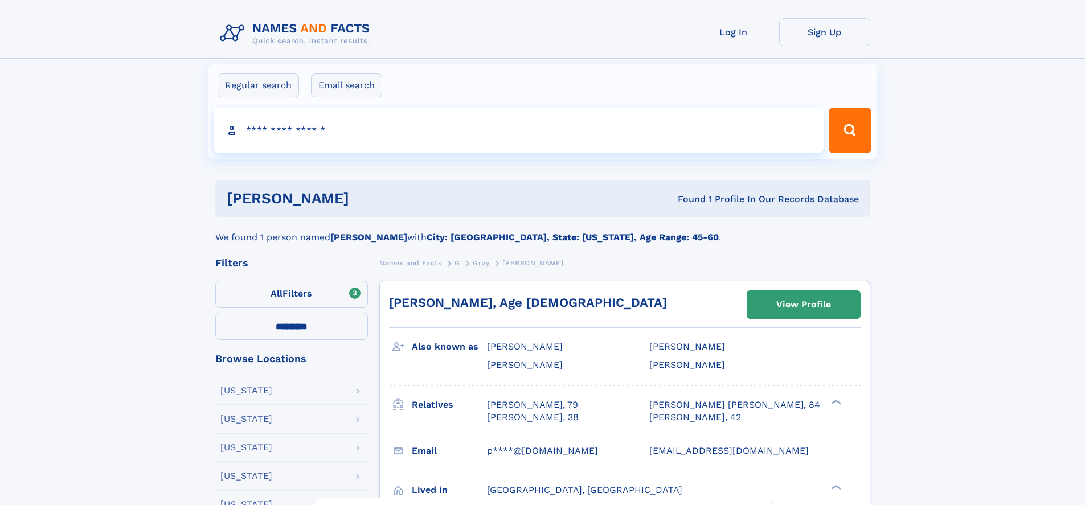  What do you see at coordinates (450, 405) in the screenshot?
I see `h3: Relatives` at bounding box center [450, 405].